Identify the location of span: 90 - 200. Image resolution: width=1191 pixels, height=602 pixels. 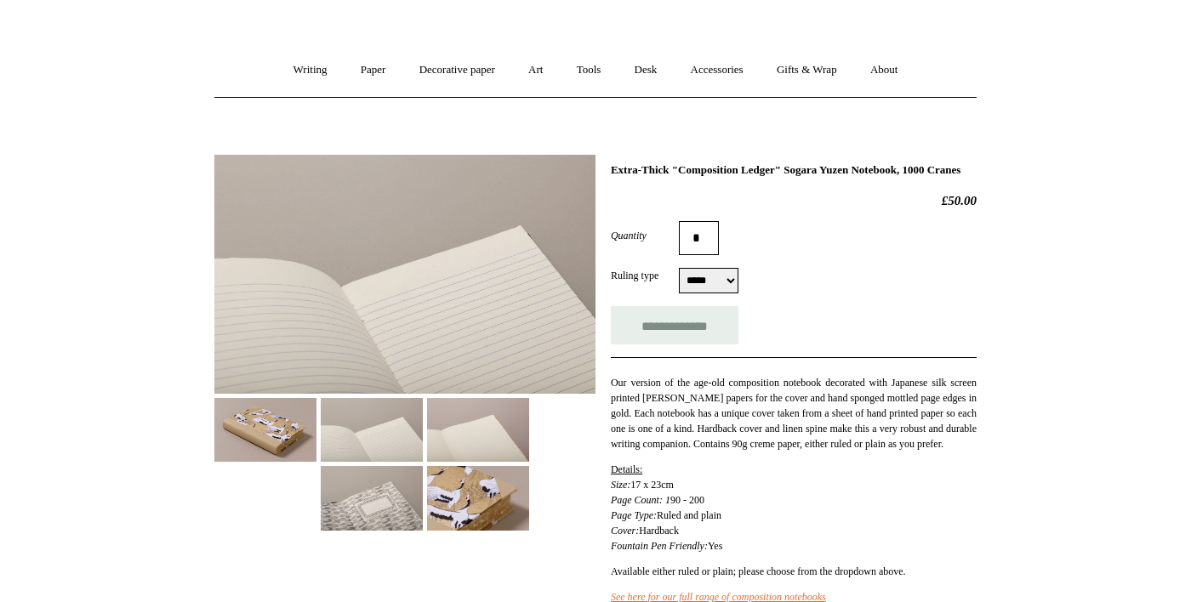
(687, 500).